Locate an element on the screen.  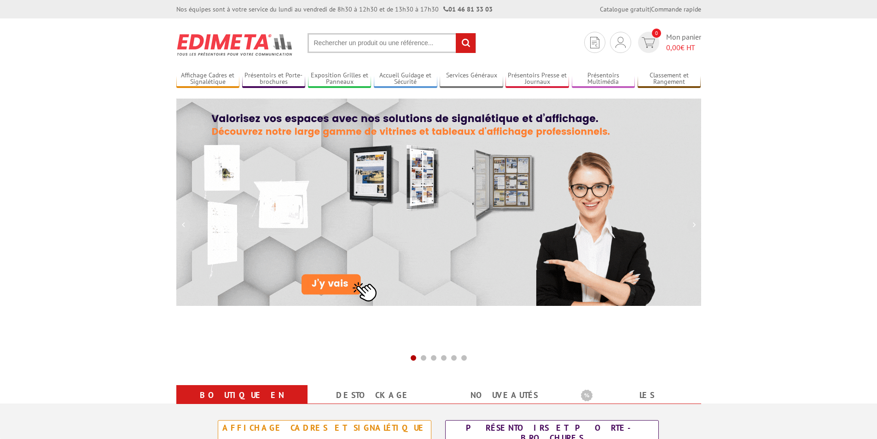
input: Rechercher un produit ou une référence... is located at coordinates (392, 43).